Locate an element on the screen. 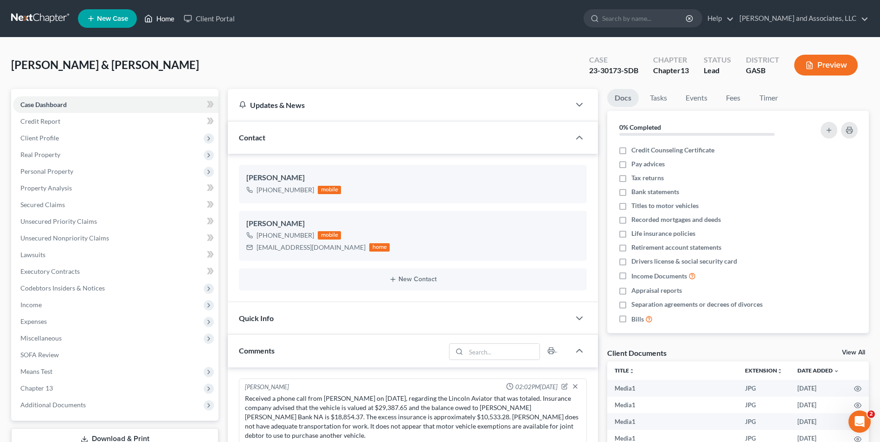 The width and height of the screenshot is (880, 442). span: Retirement account statements is located at coordinates (676, 248).